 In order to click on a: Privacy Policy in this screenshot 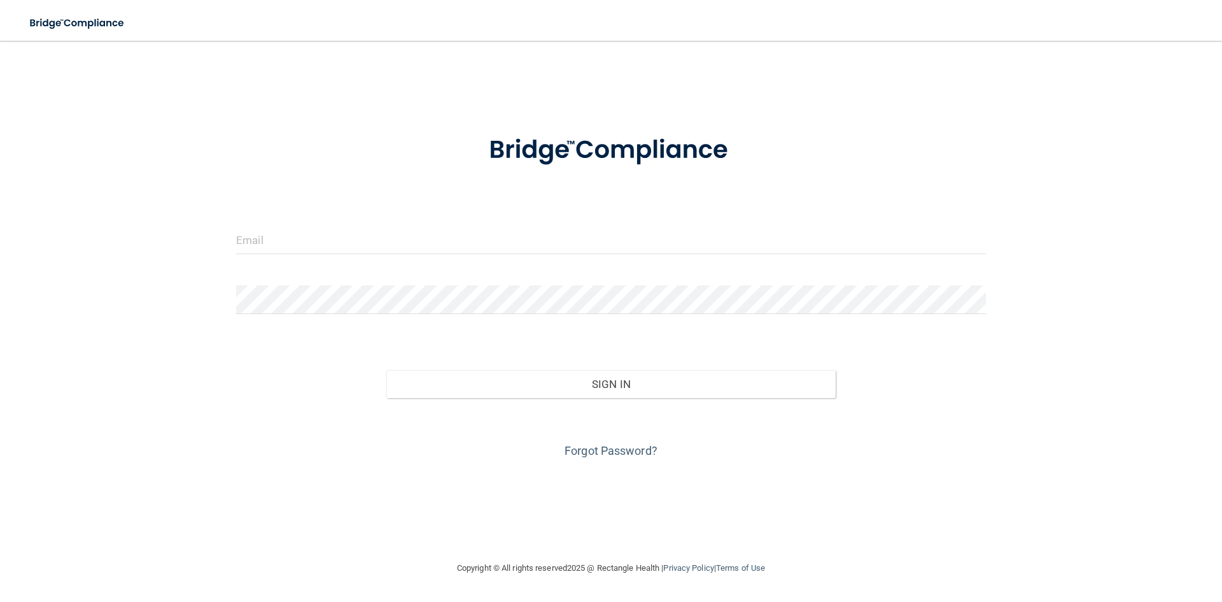, I will do `click(688, 567)`.